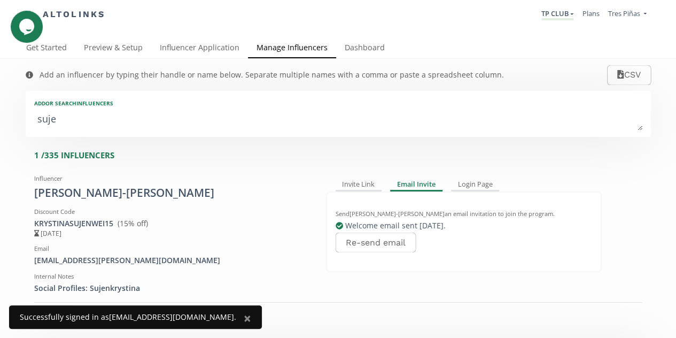 This screenshot has width=676, height=338. I want to click on a: KRYSTINASUJENWEI15, so click(74, 223).